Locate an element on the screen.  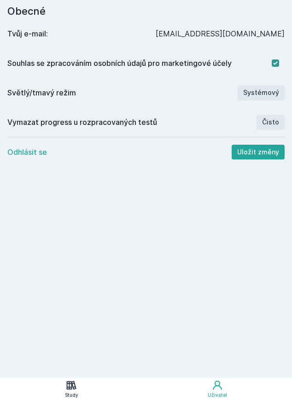
div: Souhlas se zpracováním osobních údajů pro marketingové účely is located at coordinates (140, 63).